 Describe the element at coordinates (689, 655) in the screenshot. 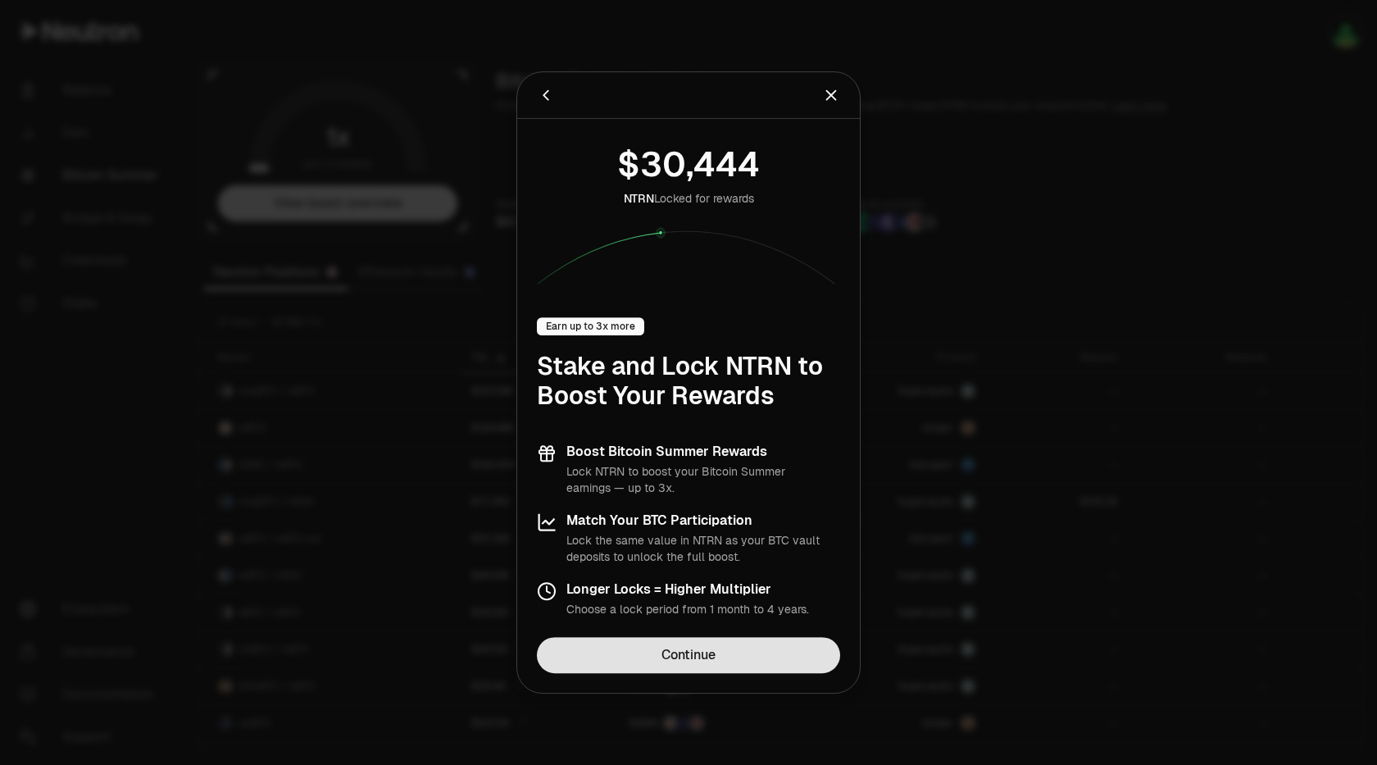

I see `a: Continue` at that location.